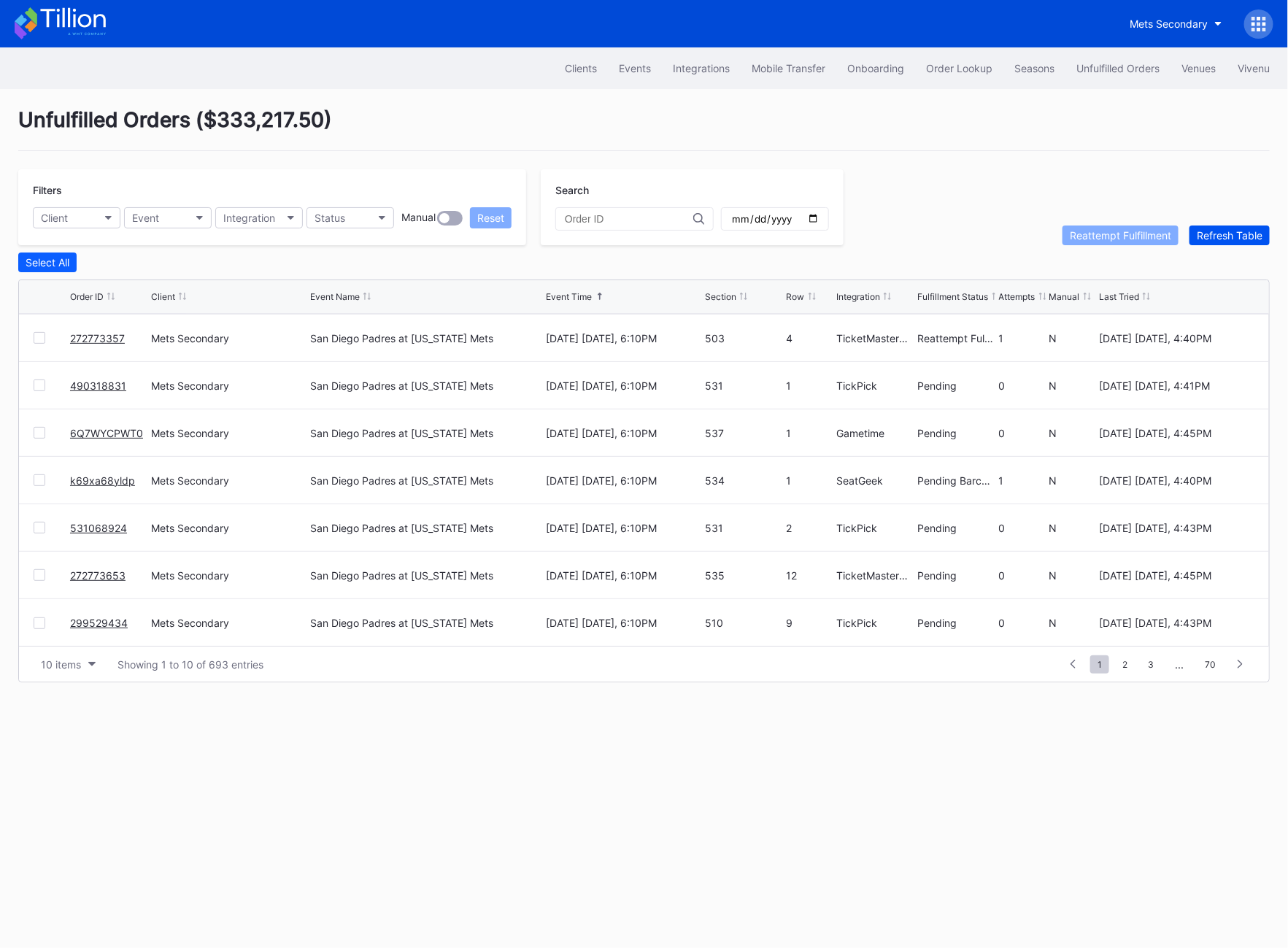 Image resolution: width=1288 pixels, height=948 pixels. Describe the element at coordinates (1119, 296) in the screenshot. I see `div: Last Tried` at that location.